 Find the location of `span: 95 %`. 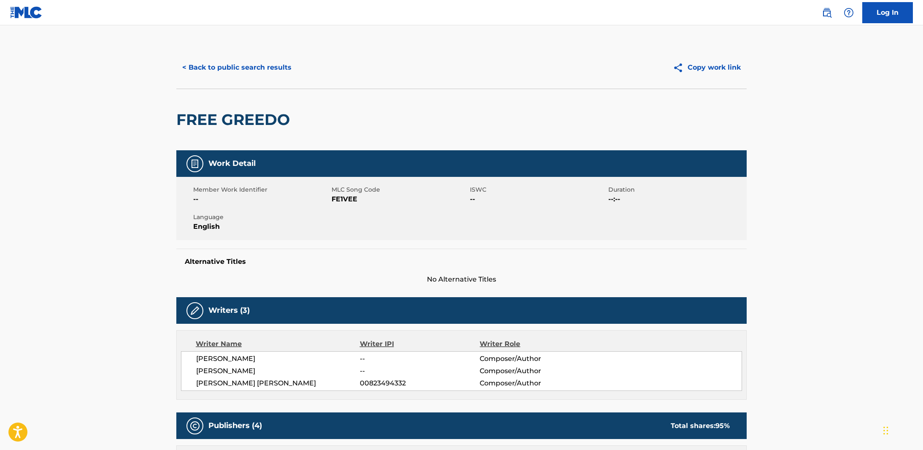

span: 95 % is located at coordinates (723, 425).